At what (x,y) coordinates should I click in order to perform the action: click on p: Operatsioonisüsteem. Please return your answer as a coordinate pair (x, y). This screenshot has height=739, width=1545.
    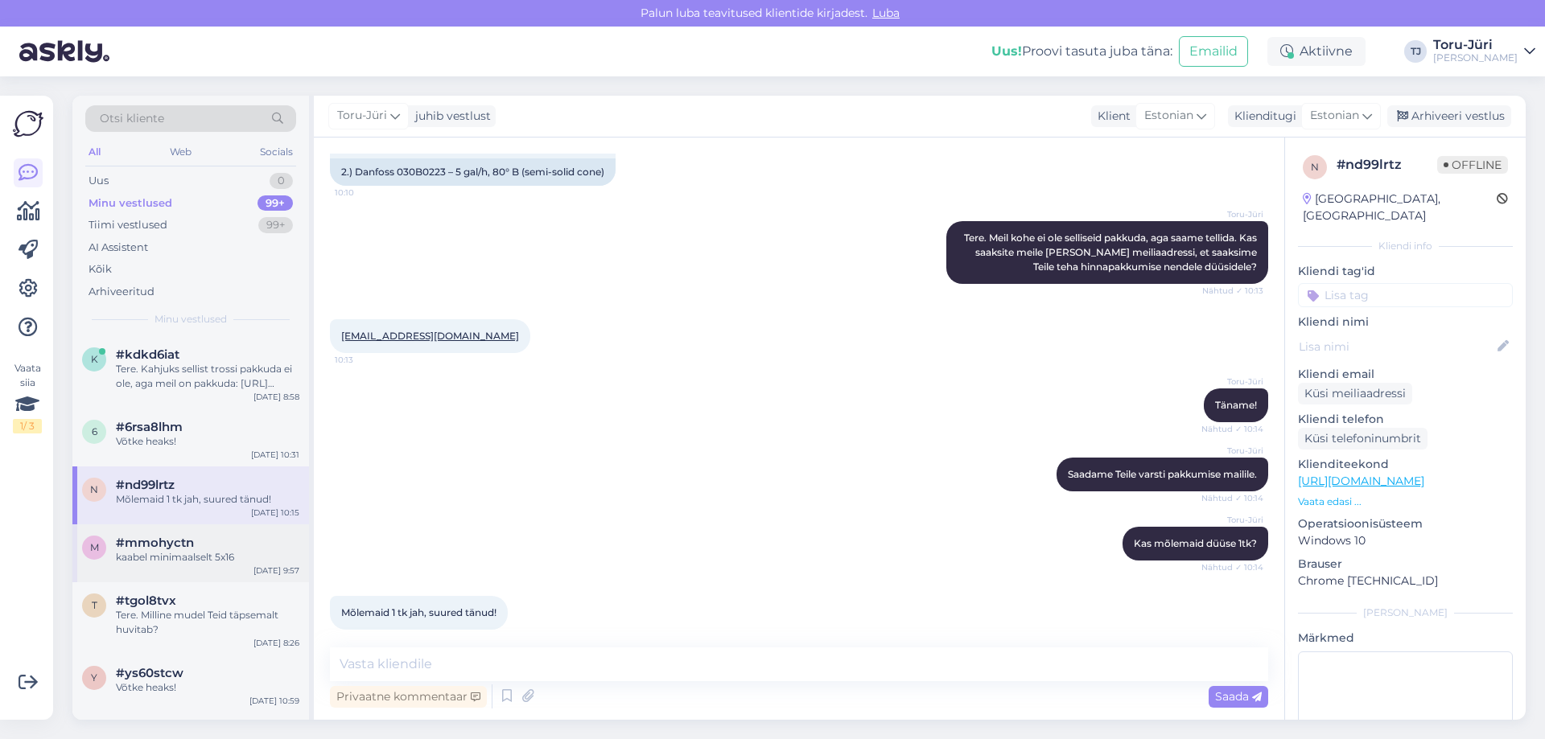
    Looking at the image, I should click on (1405, 524).